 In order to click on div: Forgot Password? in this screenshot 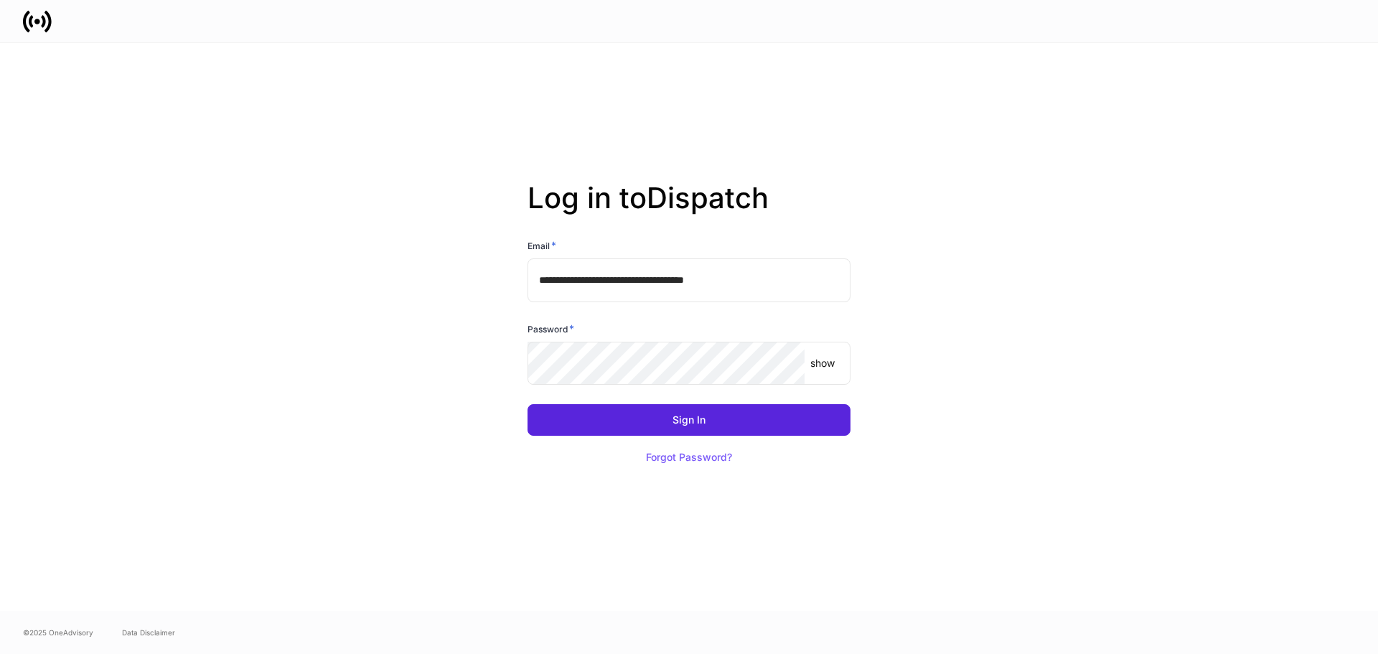, I will do `click(689, 457)`.